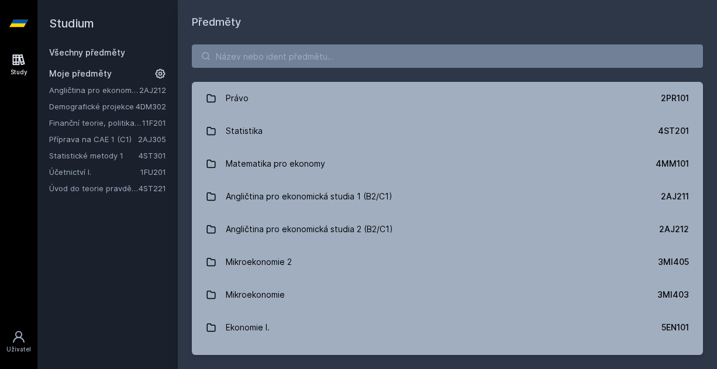 This screenshot has height=369, width=717. What do you see at coordinates (255, 295) in the screenshot?
I see `div: Mikroekonomie` at bounding box center [255, 295].